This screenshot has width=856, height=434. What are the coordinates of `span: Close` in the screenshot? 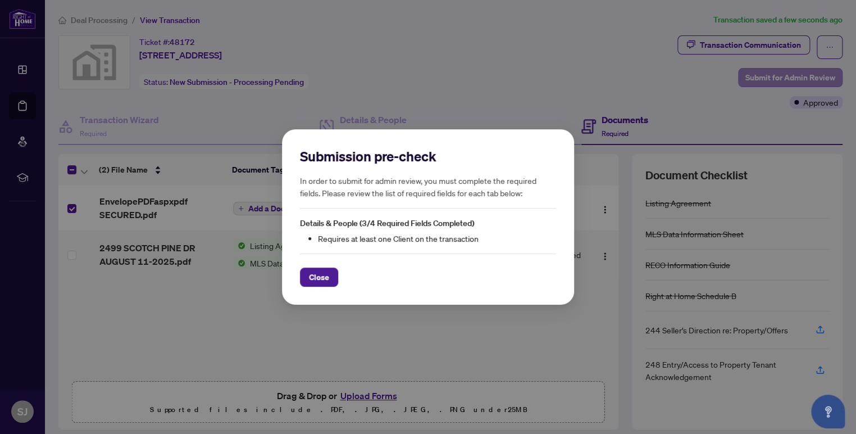 It's located at (319, 277).